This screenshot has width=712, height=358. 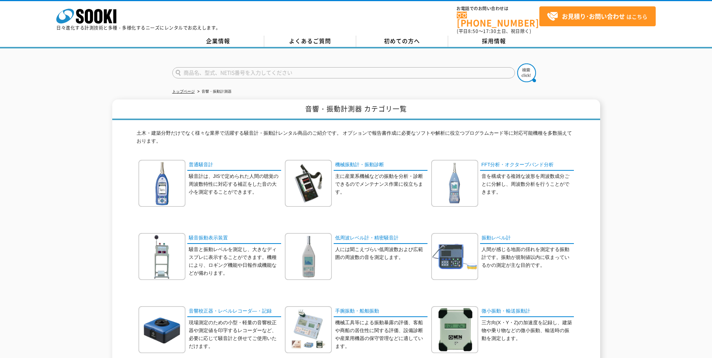 What do you see at coordinates (234, 312) in the screenshot?
I see `a: 音響校正器・レベルレコーダ―・記録` at bounding box center [234, 312].